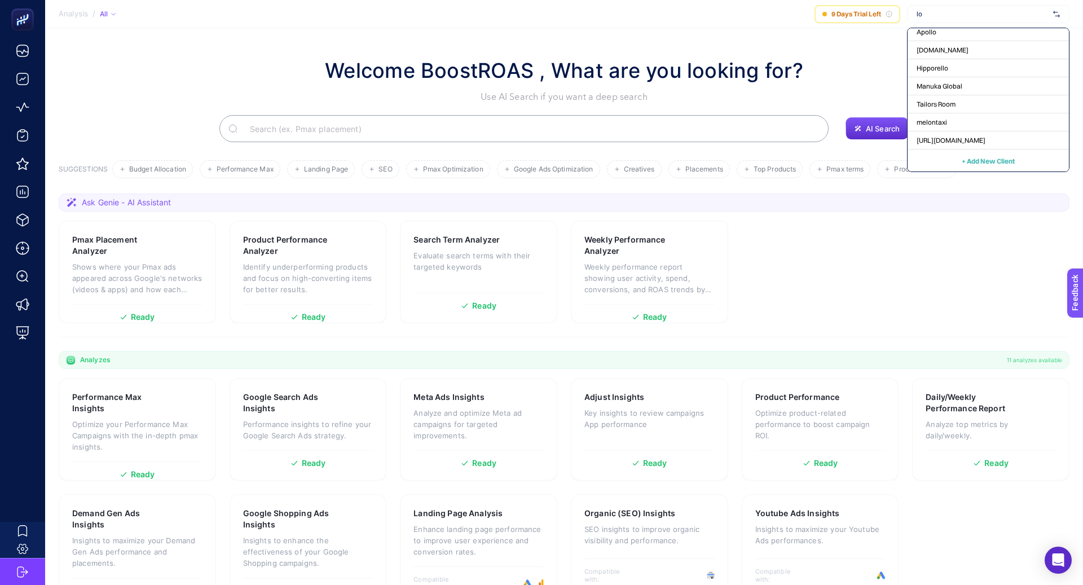 Image resolution: width=1083 pixels, height=585 pixels. Describe the element at coordinates (704, 169) in the screenshot. I see `span: Placements` at that location.